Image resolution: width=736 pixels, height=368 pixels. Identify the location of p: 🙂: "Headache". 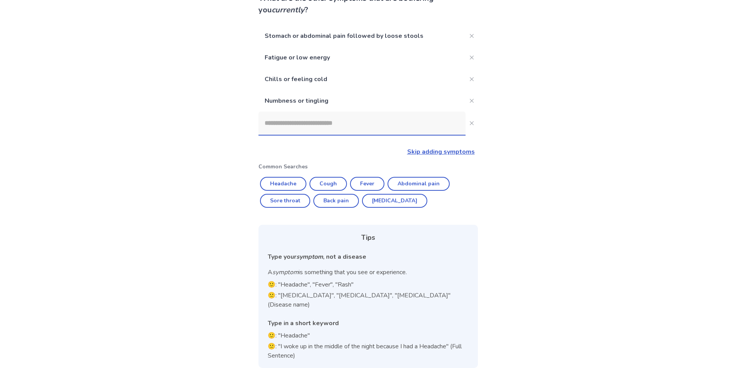
(368, 336).